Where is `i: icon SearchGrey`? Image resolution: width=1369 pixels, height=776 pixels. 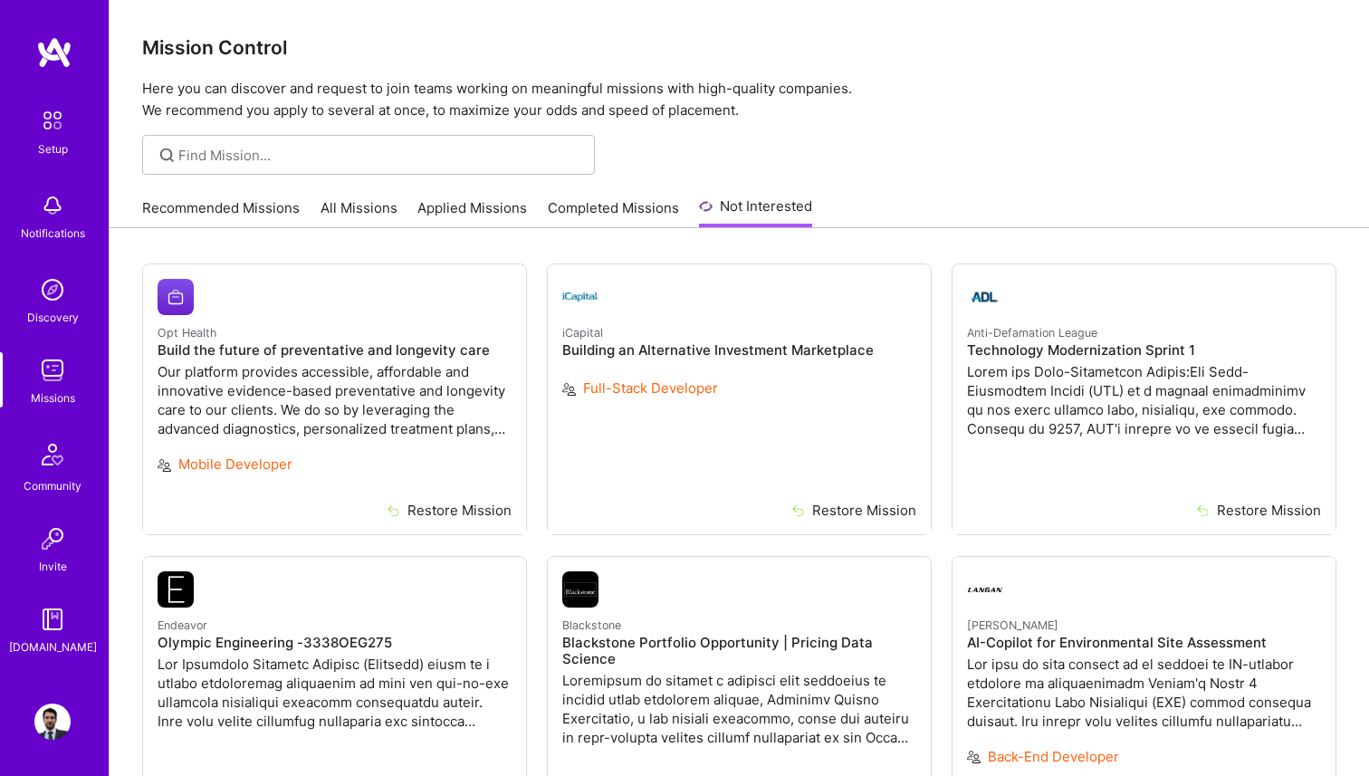 i: icon SearchGrey is located at coordinates (167, 155).